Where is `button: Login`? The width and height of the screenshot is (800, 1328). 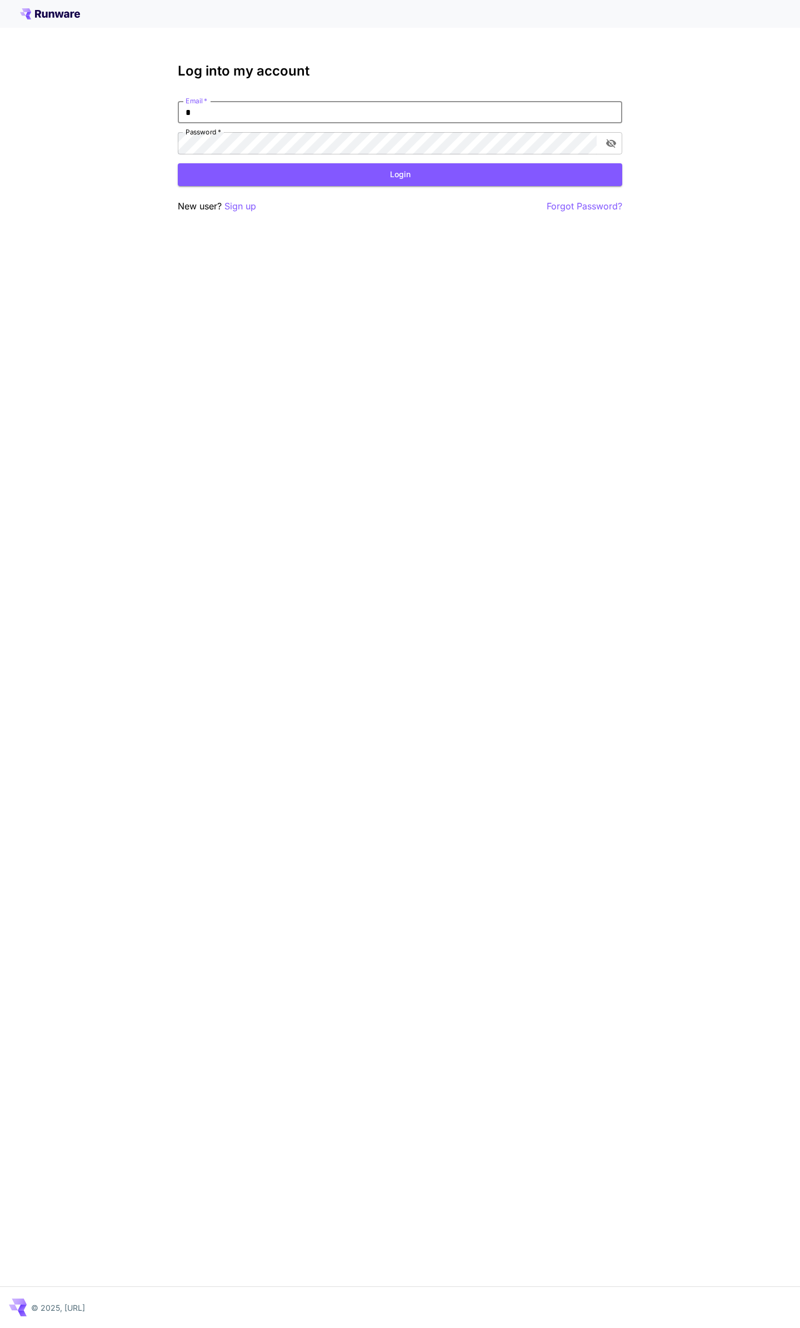 button: Login is located at coordinates (400, 174).